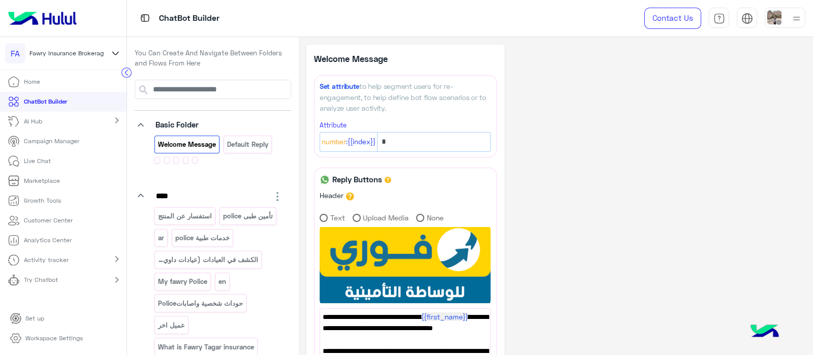  What do you see at coordinates (222, 281) in the screenshot?
I see `p: en` at bounding box center [222, 281].